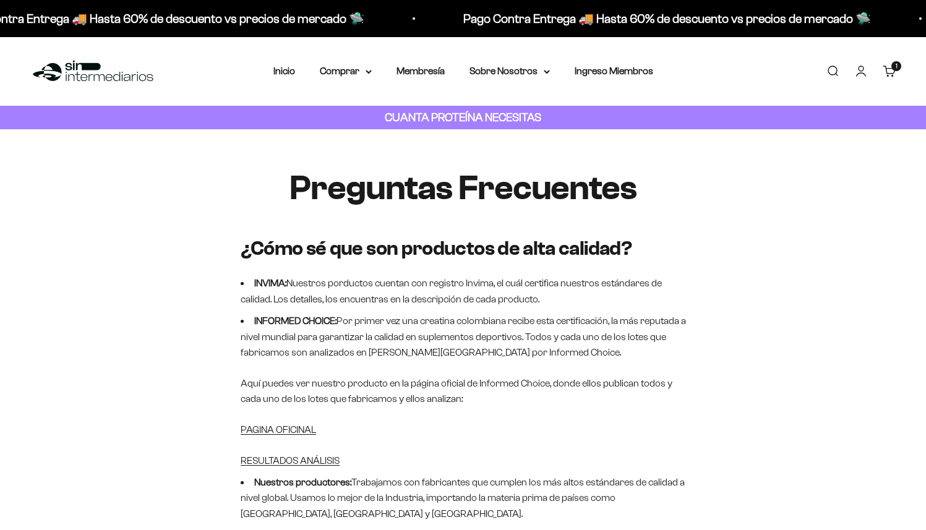 This screenshot has width=926, height=530. What do you see at coordinates (278, 429) in the screenshot?
I see `a: PAGINA OFICINAL` at bounding box center [278, 429].